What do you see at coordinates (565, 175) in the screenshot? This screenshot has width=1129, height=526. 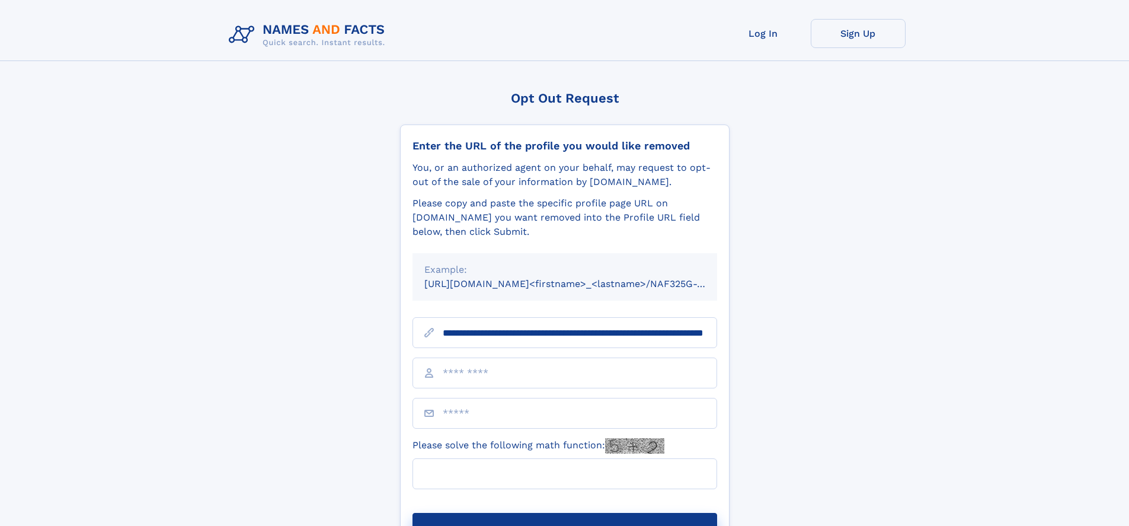 I see `div: You, or an authorized agent on your behalf, may request to opt-out of the sale of your informatio...` at bounding box center [565, 175].